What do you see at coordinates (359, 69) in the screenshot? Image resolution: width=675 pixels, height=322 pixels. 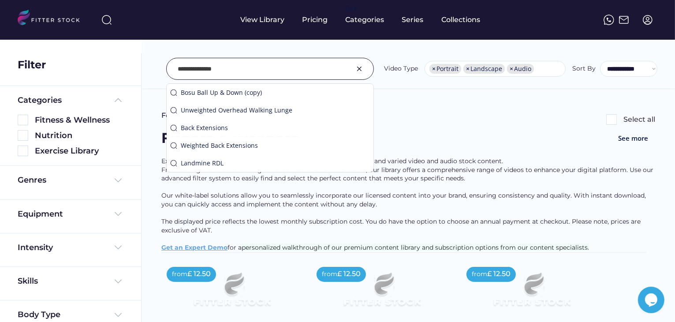 I see `img: Group%201000002326.svg` at bounding box center [359, 69].